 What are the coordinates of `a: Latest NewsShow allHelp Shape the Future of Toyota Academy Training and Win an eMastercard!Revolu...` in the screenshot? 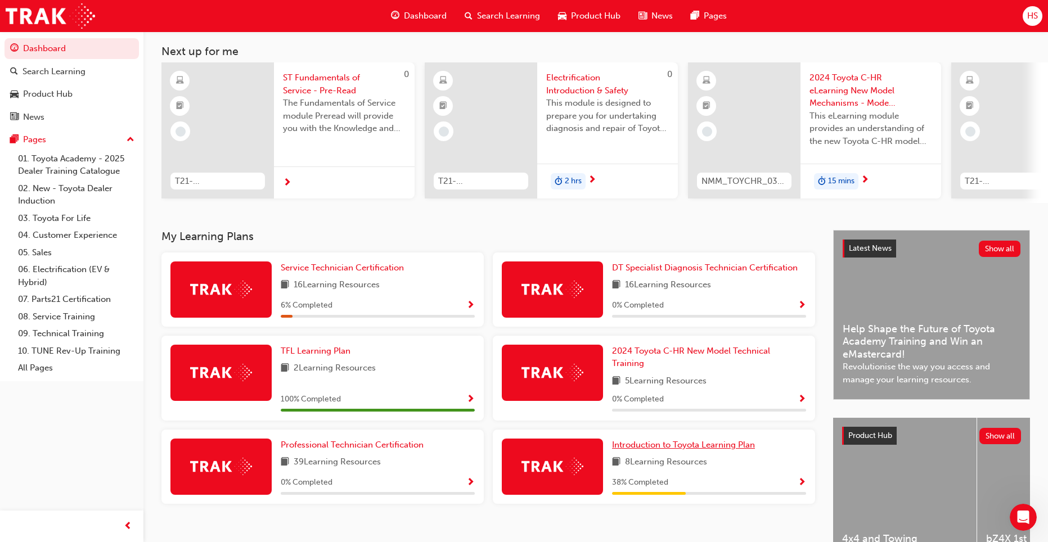 It's located at (931, 315).